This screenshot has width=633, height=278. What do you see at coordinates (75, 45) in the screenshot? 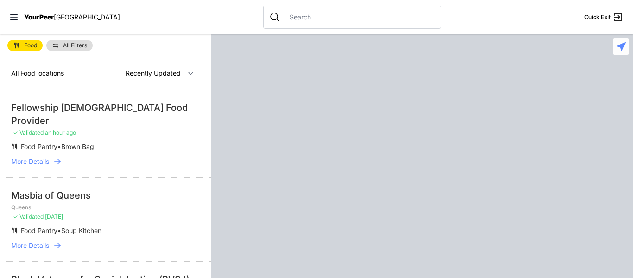
I see `span: All Filters` at bounding box center [75, 45].